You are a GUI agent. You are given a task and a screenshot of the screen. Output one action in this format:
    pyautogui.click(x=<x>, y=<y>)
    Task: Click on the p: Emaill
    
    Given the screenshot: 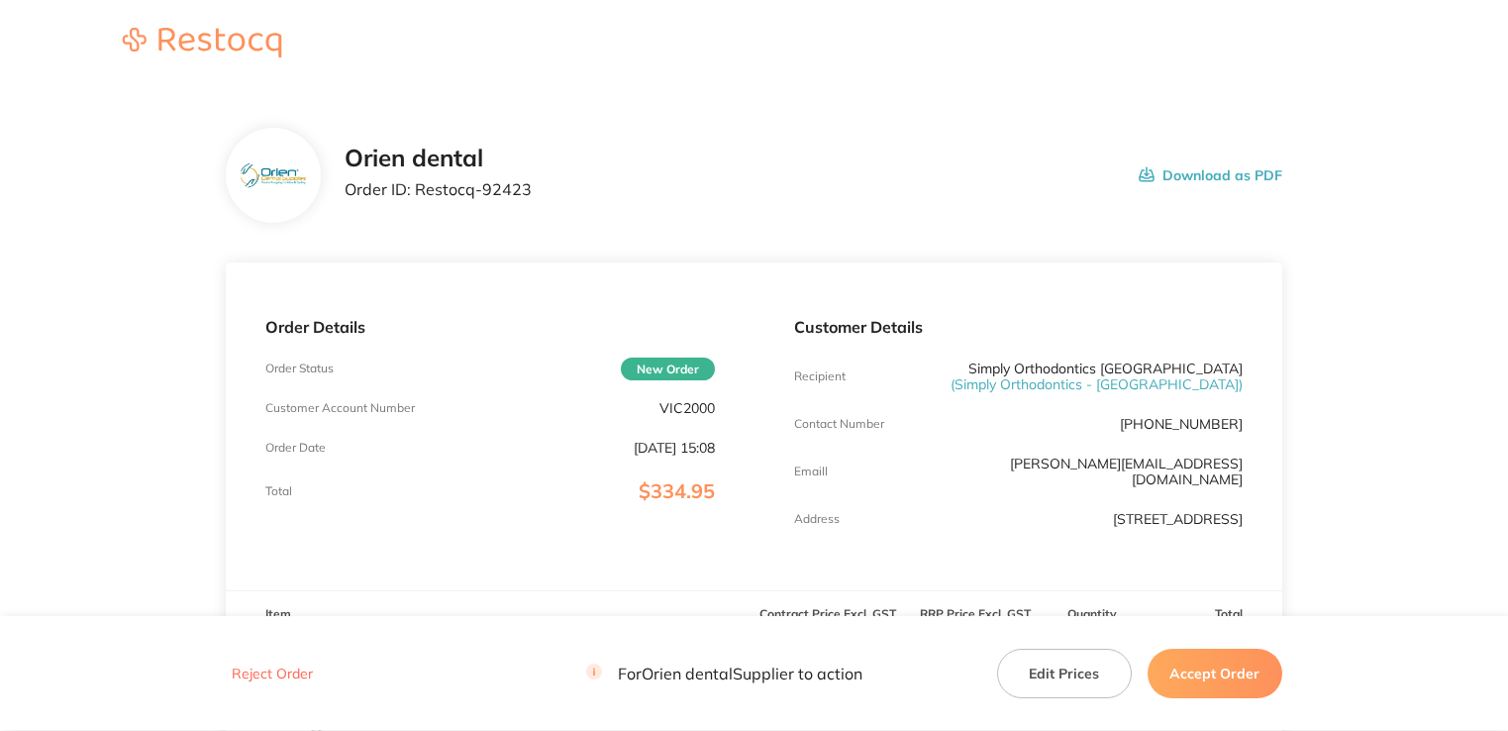 What is the action you would take?
    pyautogui.click(x=811, y=471)
    